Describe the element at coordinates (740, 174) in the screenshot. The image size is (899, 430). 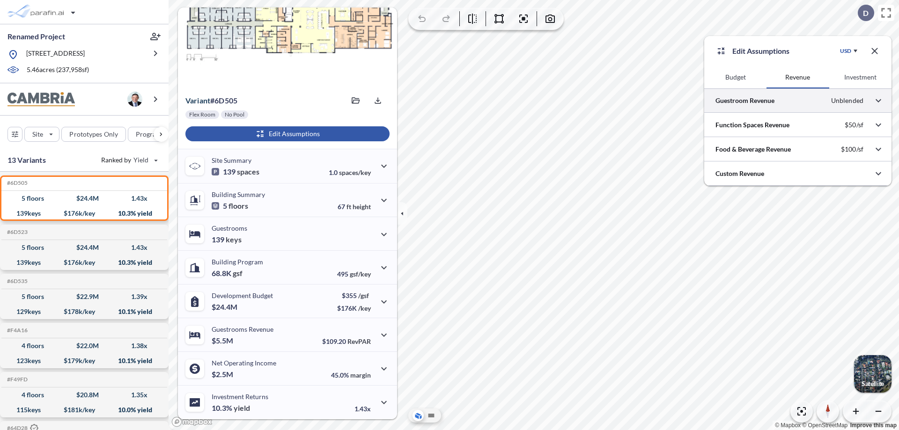
I see `p: Custom Revenue` at that location.